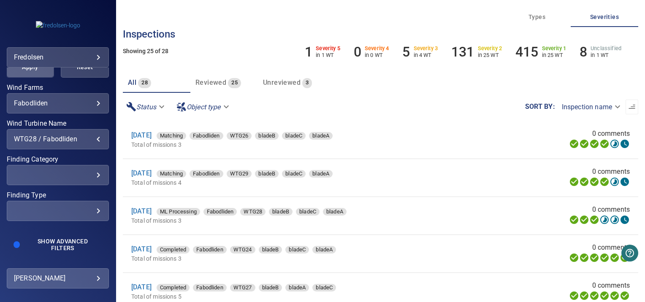 The height and width of the screenshot is (302, 645). What do you see at coordinates (58, 25) in the screenshot?
I see `img: fredolsen-logo` at bounding box center [58, 25].